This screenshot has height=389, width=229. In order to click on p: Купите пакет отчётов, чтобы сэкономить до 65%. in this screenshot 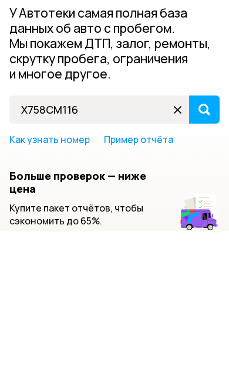, I will do `click(85, 372)`.